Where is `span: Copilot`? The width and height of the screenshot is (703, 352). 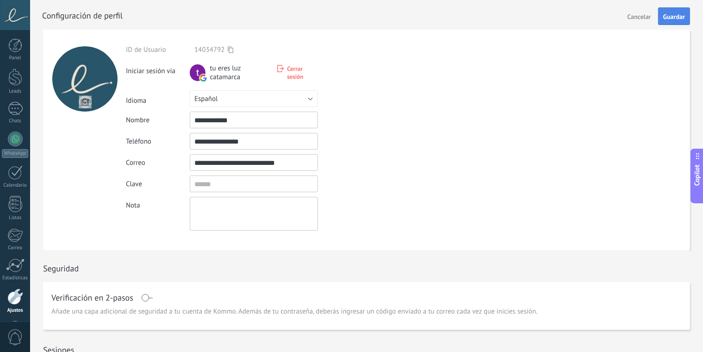
span: Copilot is located at coordinates (698, 175).